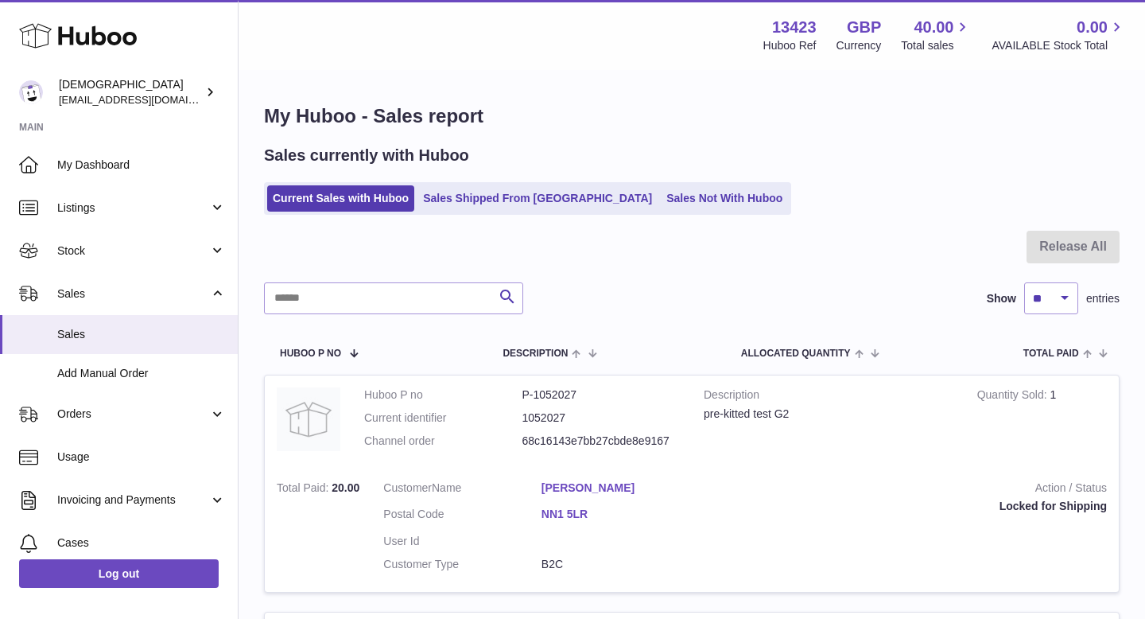 The width and height of the screenshot is (1145, 619). I want to click on td: 1, so click(1042, 422).